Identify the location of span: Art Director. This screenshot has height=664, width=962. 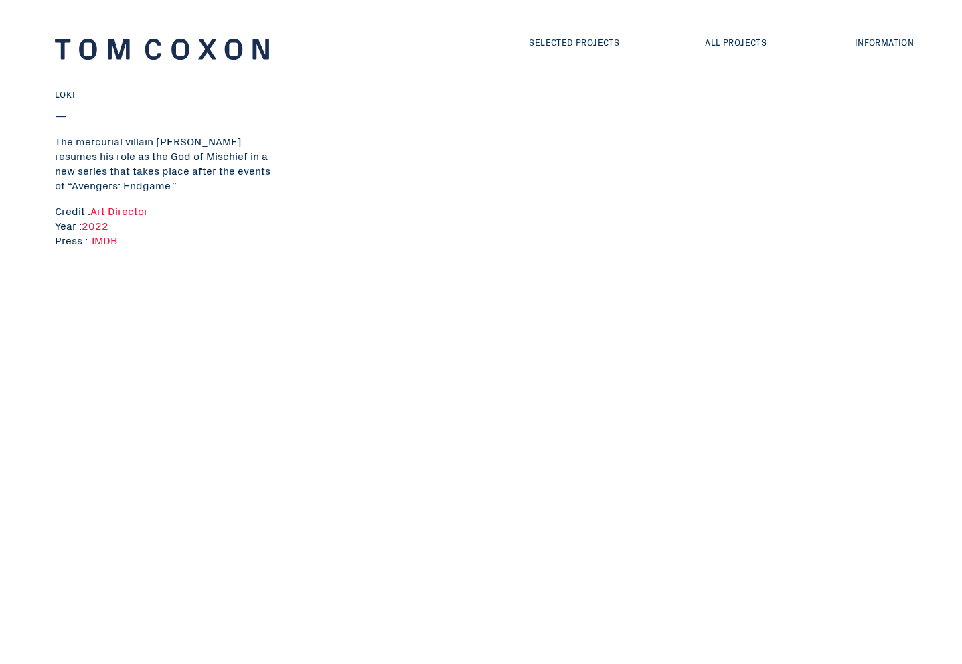
(119, 210).